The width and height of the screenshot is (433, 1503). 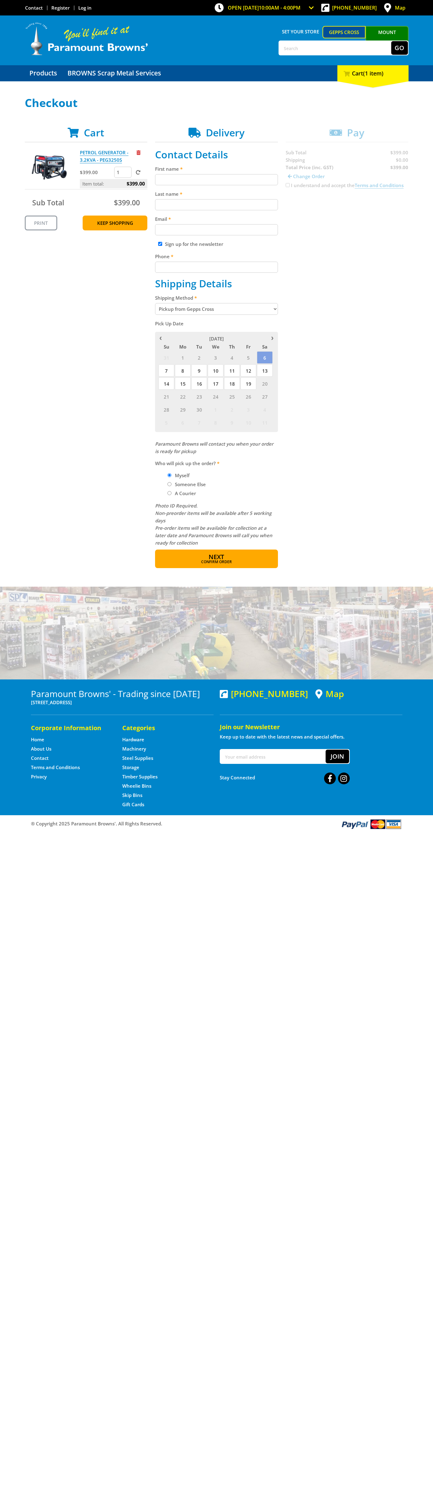 What do you see at coordinates (300, 32) in the screenshot?
I see `span: Set your store` at bounding box center [300, 32].